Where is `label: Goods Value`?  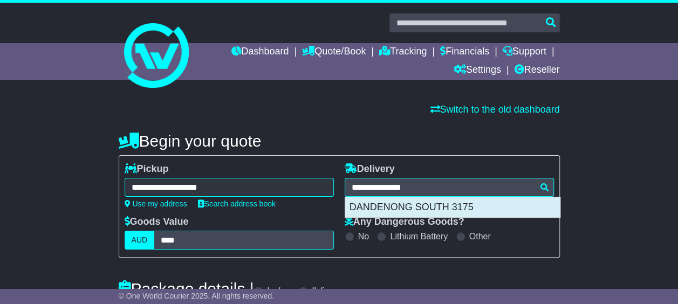 label: Goods Value is located at coordinates (156, 222).